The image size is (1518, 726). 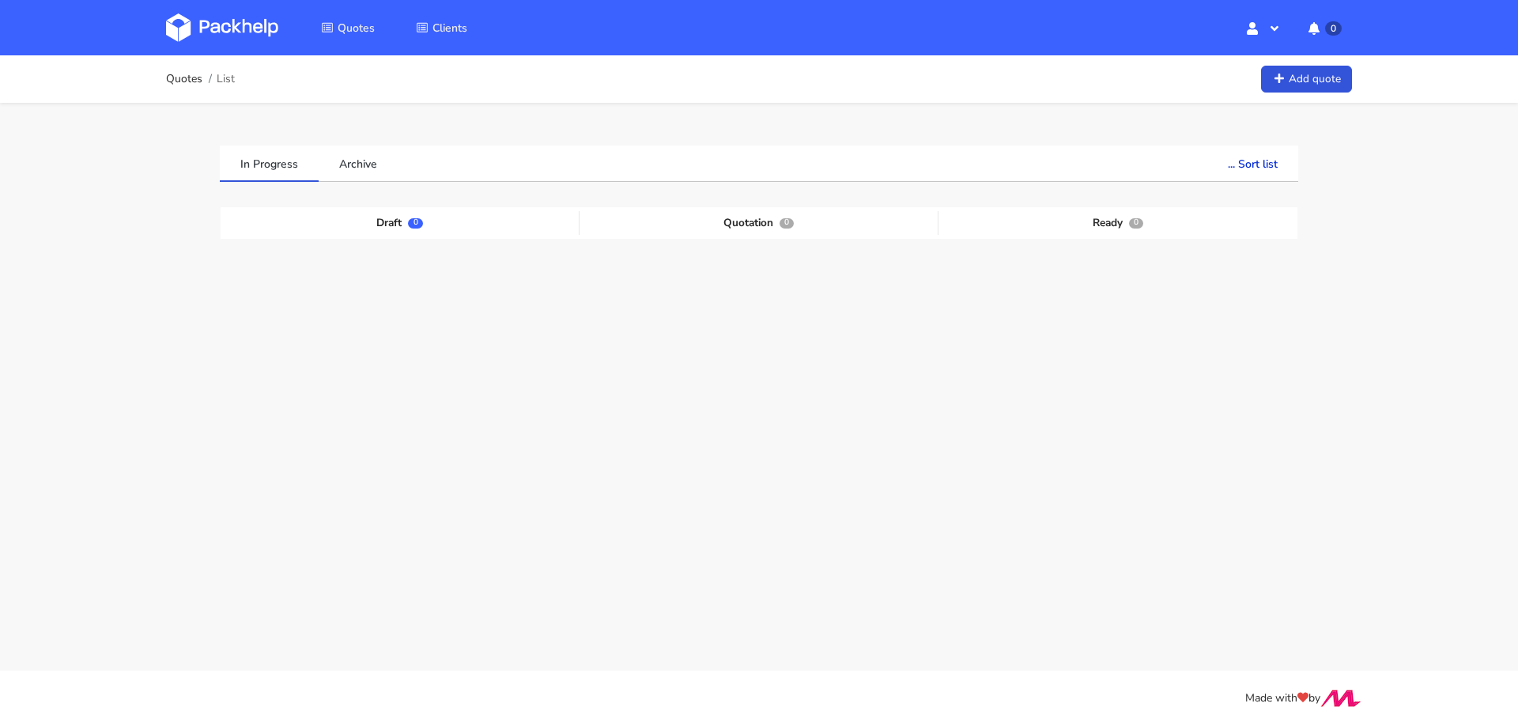 I want to click on div: Ready, so click(x=1118, y=223).